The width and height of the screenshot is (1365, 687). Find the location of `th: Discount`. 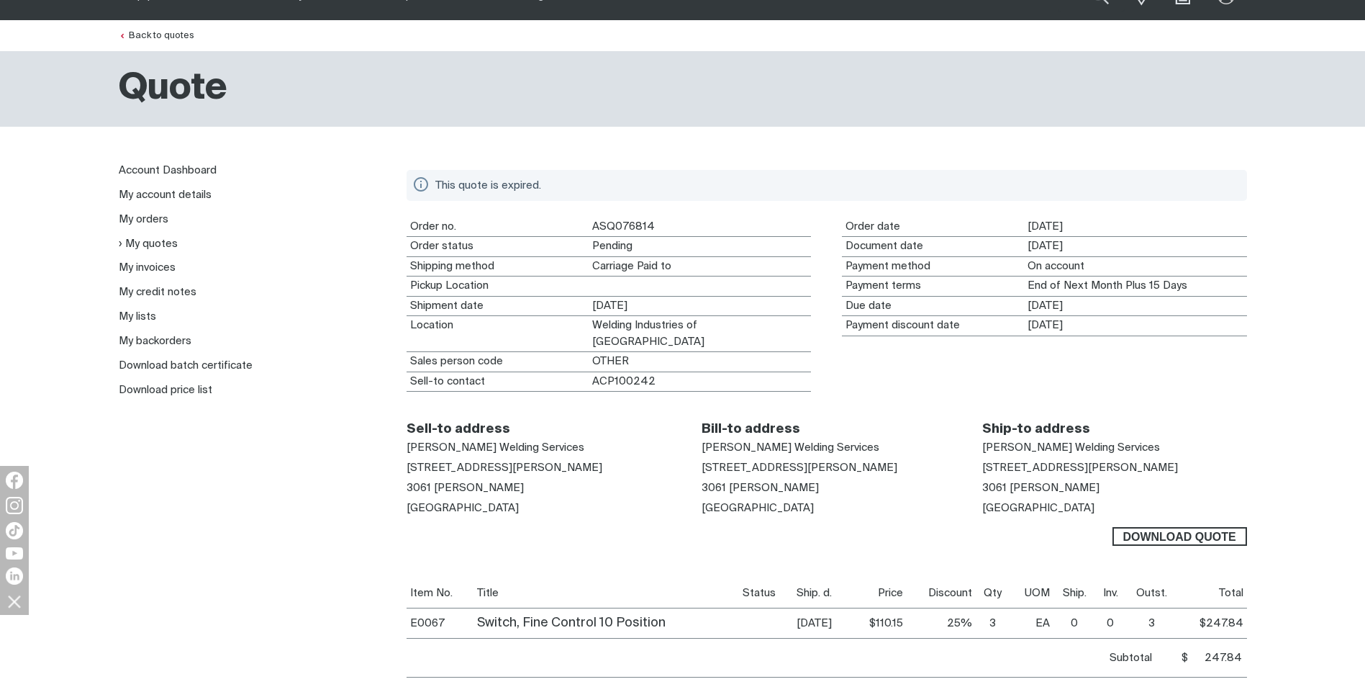

th: Discount is located at coordinates (941, 593).